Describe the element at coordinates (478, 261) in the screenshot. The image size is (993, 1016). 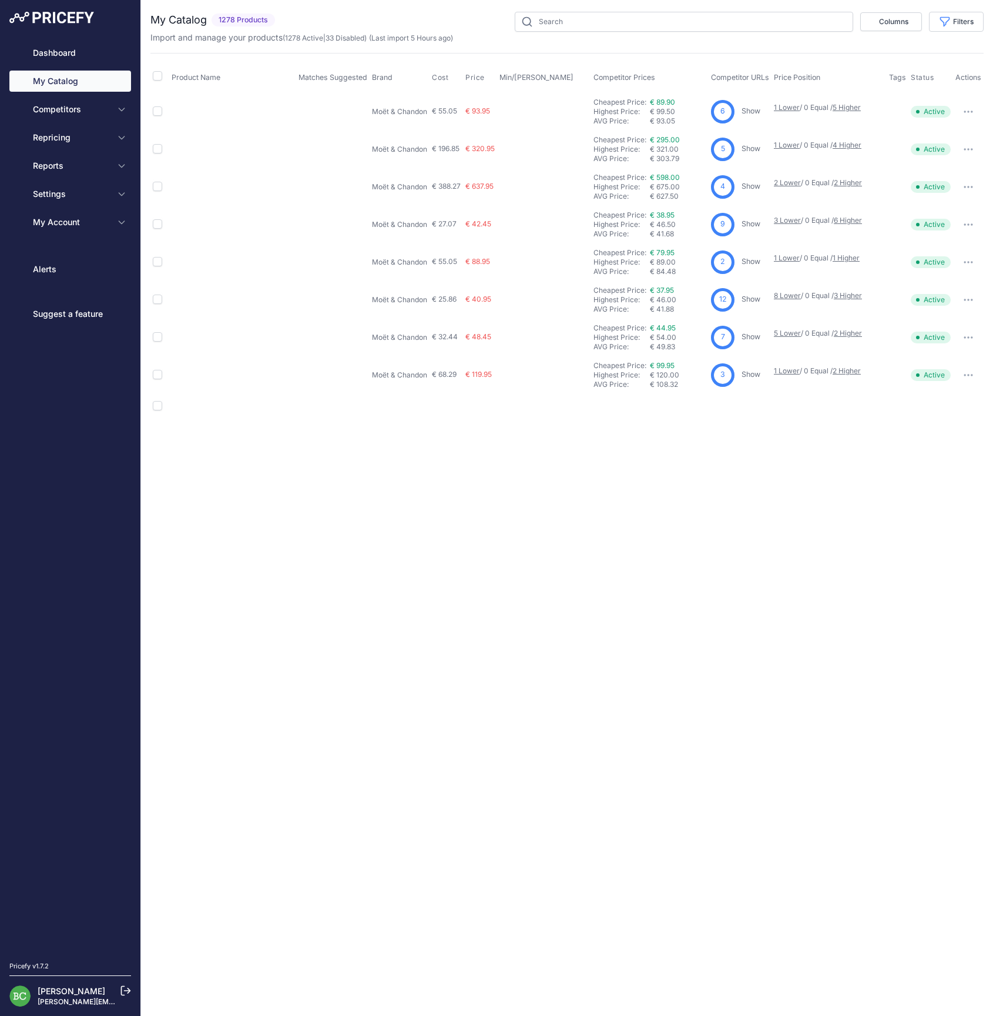
I see `span: € 88.95` at that location.